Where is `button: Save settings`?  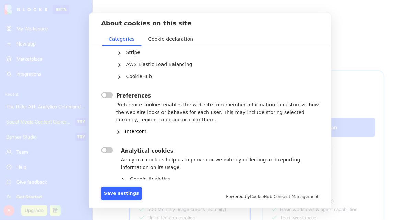 button: Save settings is located at coordinates (121, 194).